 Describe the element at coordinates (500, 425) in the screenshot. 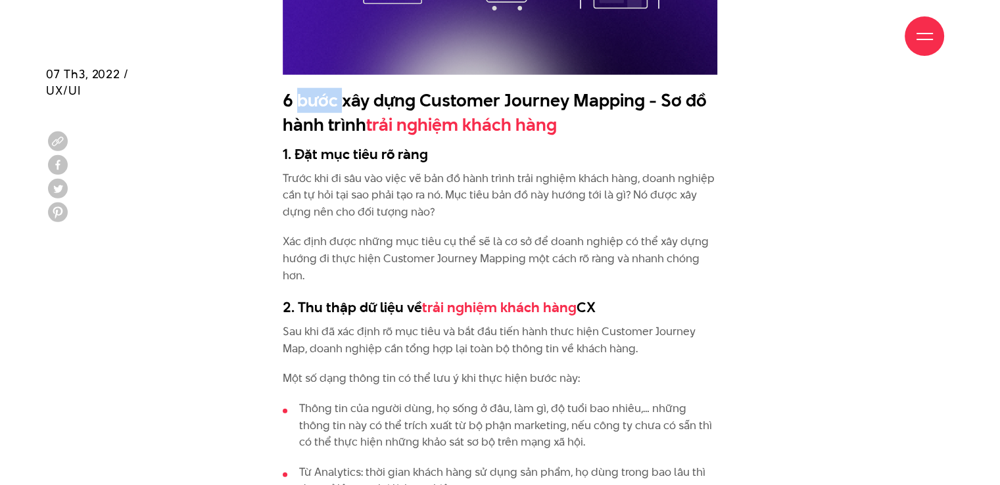

I see `li: Thông tin của người dùng, họ sống ở đâu, làm gì, độ tuổi bao nhiêu,… những thông tin này có thể t...` at that location.